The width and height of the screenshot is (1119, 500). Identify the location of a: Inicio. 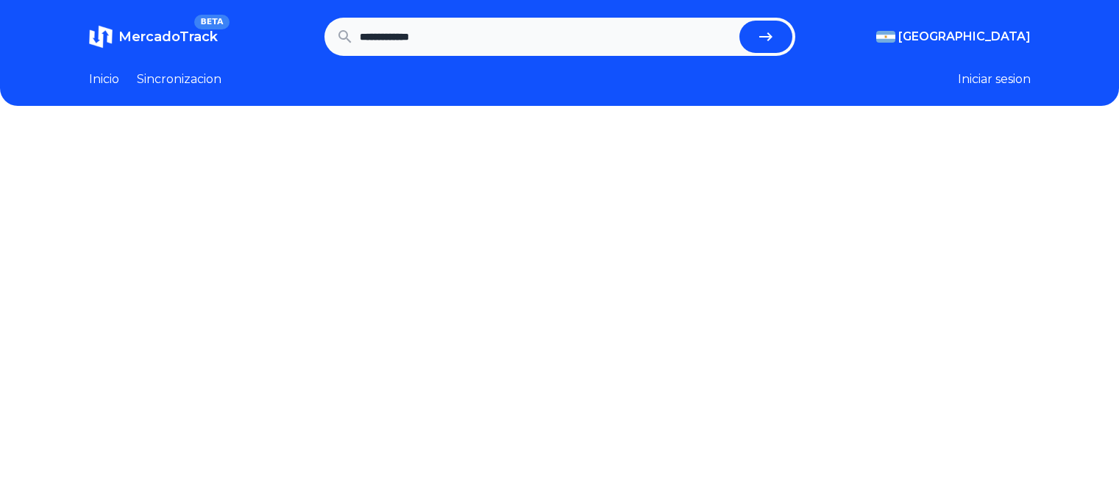
(104, 79).